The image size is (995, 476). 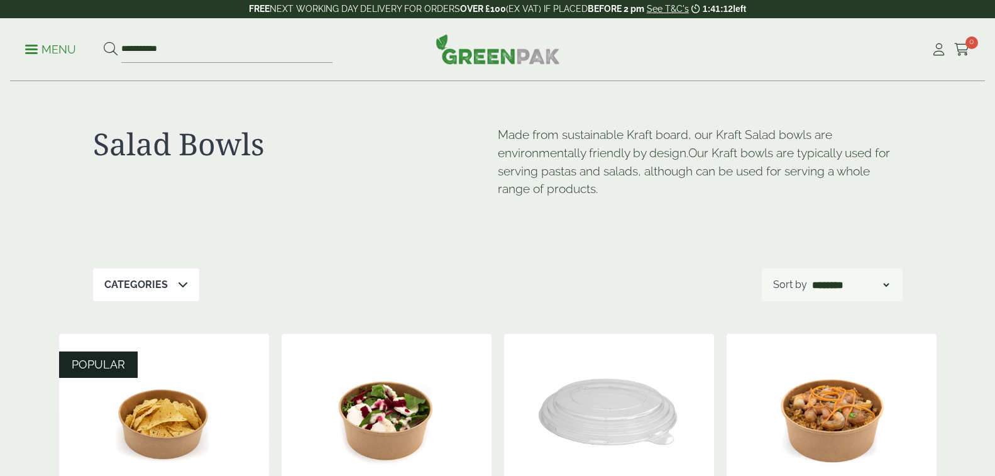 What do you see at coordinates (259, 9) in the screenshot?
I see `strong: FREE` at bounding box center [259, 9].